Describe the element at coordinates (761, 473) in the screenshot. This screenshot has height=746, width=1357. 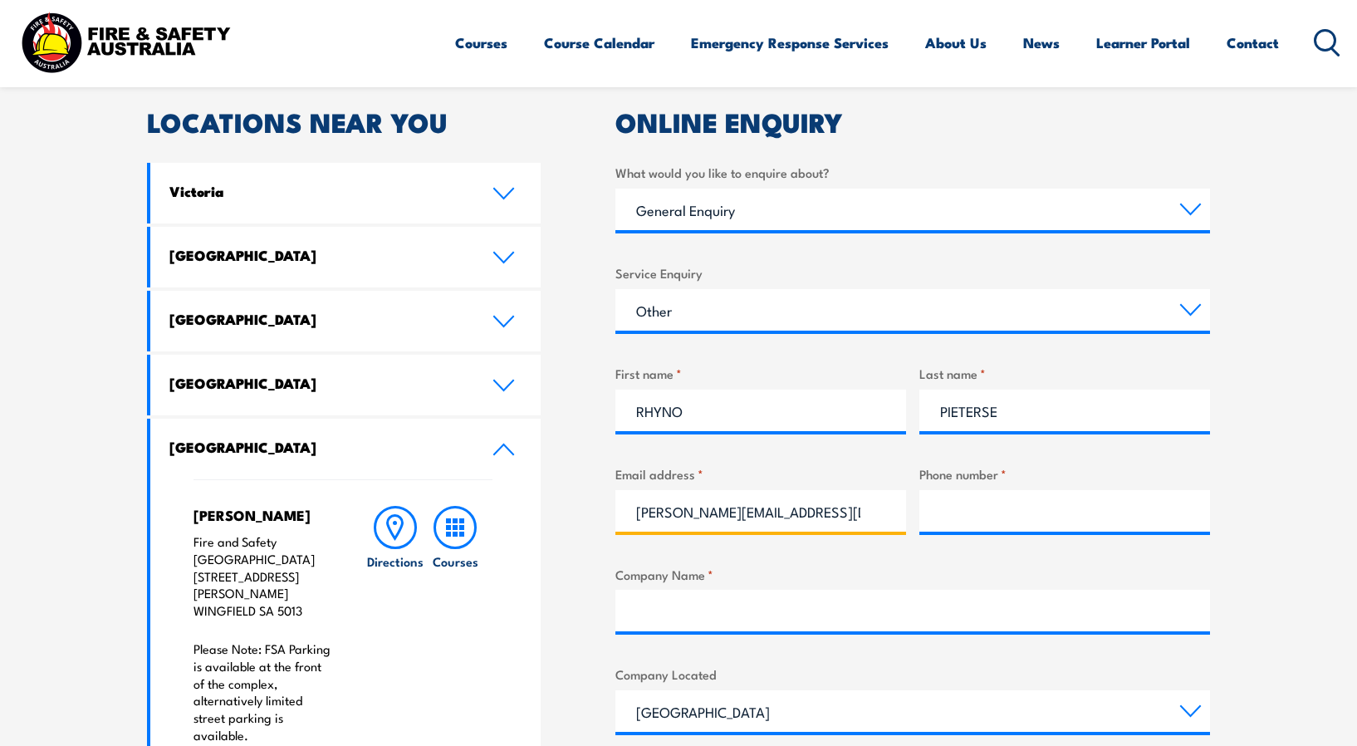
I see `label: Email address` at that location.